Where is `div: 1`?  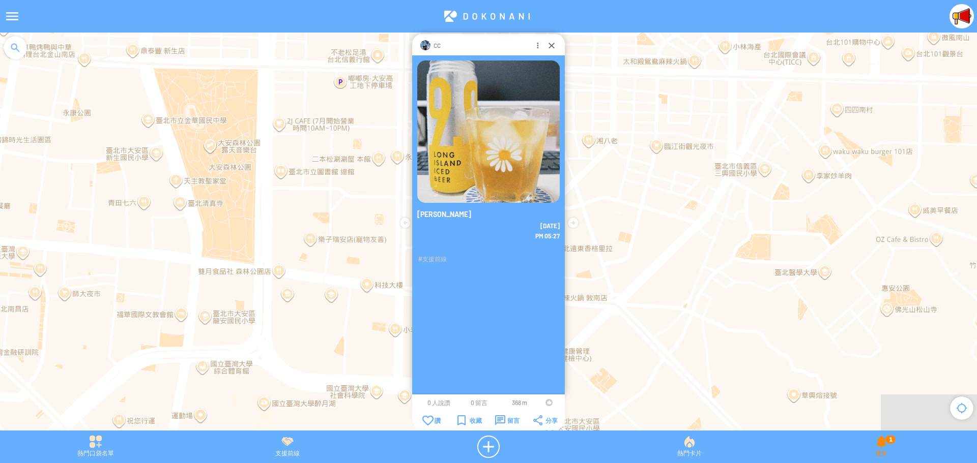 div: 1 is located at coordinates (890, 440).